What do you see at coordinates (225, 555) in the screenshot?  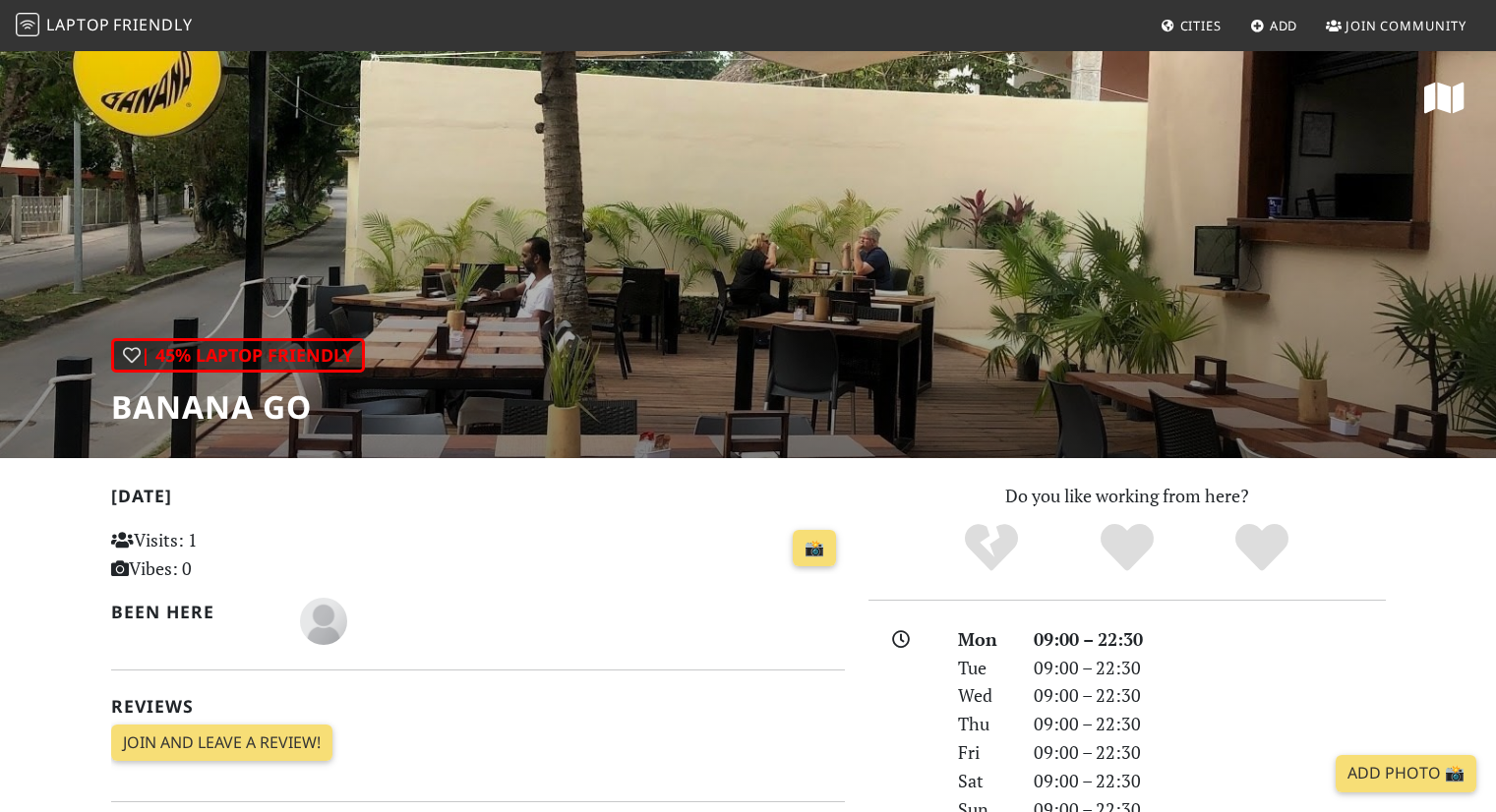 I see `p: Visits: 1 Vibes: 0` at bounding box center [225, 555].